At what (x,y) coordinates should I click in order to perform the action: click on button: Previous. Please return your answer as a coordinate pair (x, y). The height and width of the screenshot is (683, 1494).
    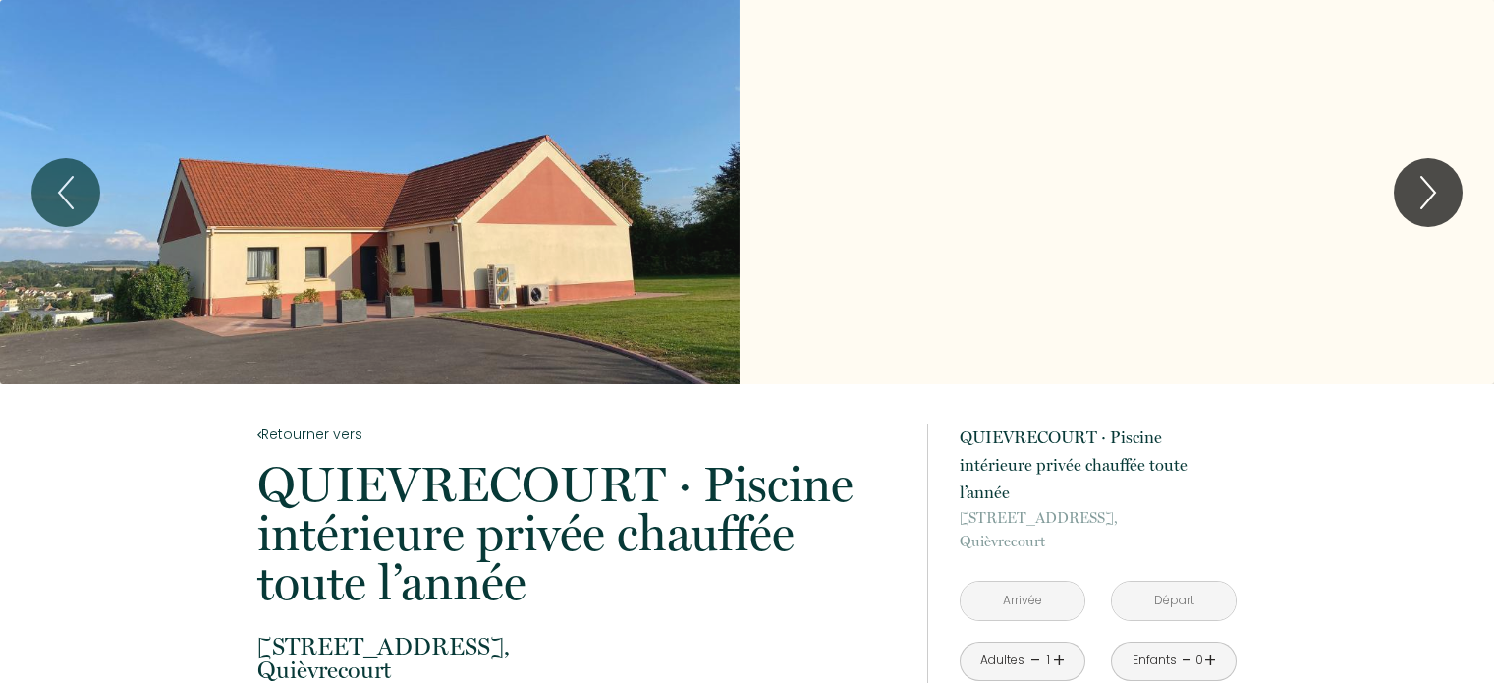
    Looking at the image, I should click on (66, 193).